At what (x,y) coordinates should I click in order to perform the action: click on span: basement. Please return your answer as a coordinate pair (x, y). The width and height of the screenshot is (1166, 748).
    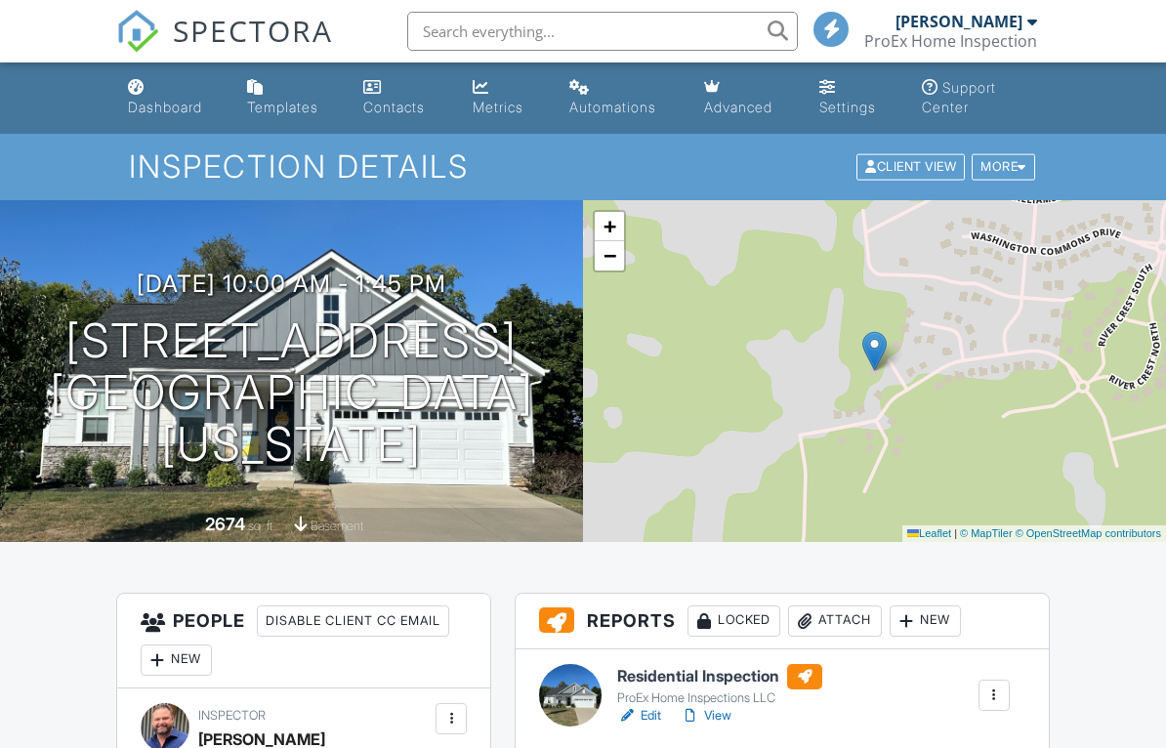
    Looking at the image, I should click on (337, 526).